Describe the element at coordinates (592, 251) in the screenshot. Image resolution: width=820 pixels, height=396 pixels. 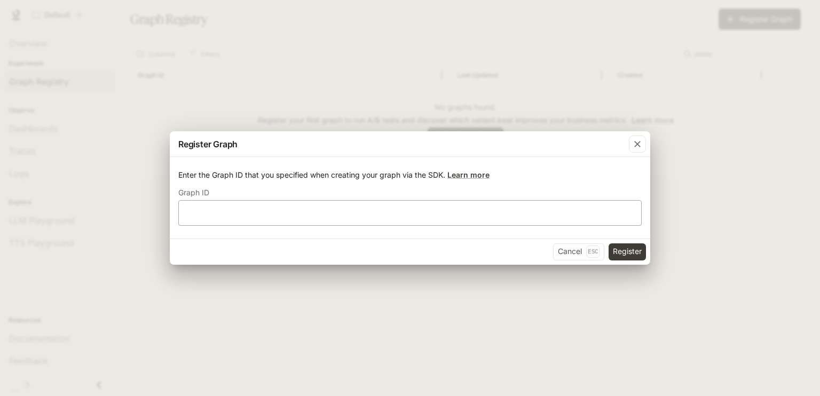
I see `p: Esc` at that location.